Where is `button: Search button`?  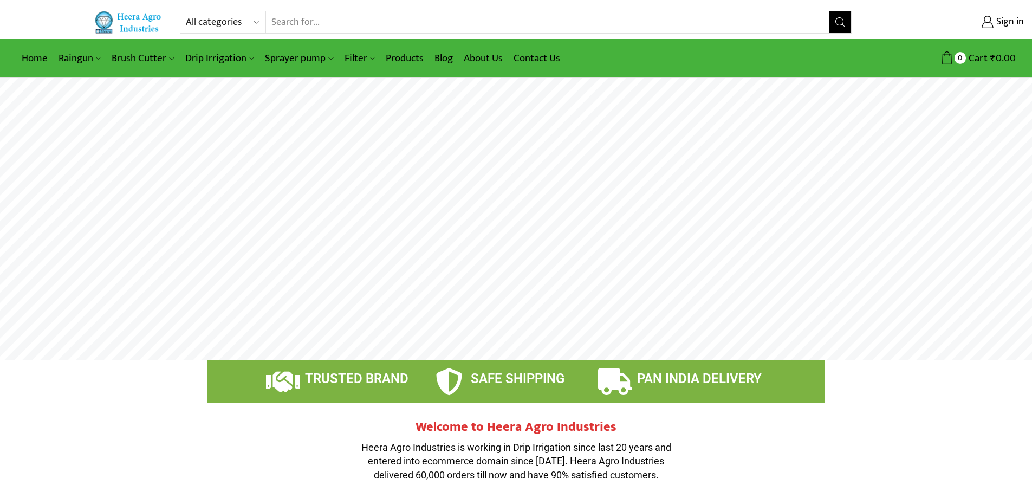 button: Search button is located at coordinates (841, 22).